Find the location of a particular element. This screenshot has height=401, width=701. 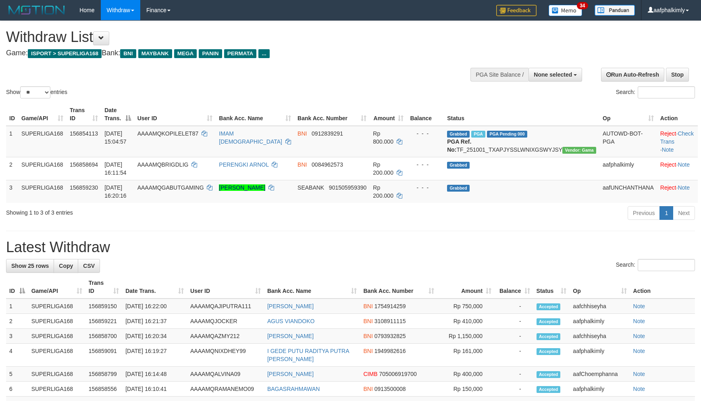

span: 156859230 is located at coordinates (84, 187).